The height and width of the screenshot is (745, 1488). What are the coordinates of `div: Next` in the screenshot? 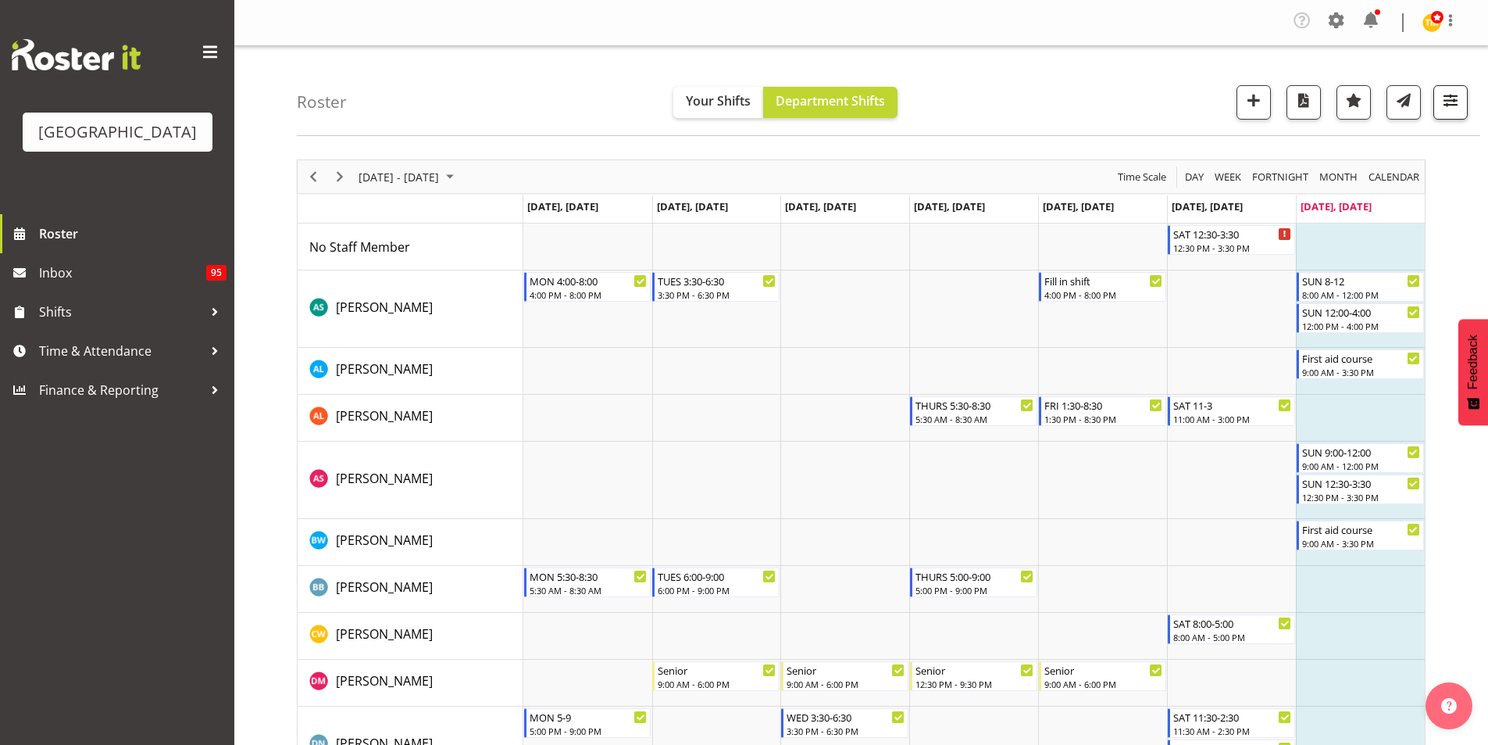 It's located at (340, 177).